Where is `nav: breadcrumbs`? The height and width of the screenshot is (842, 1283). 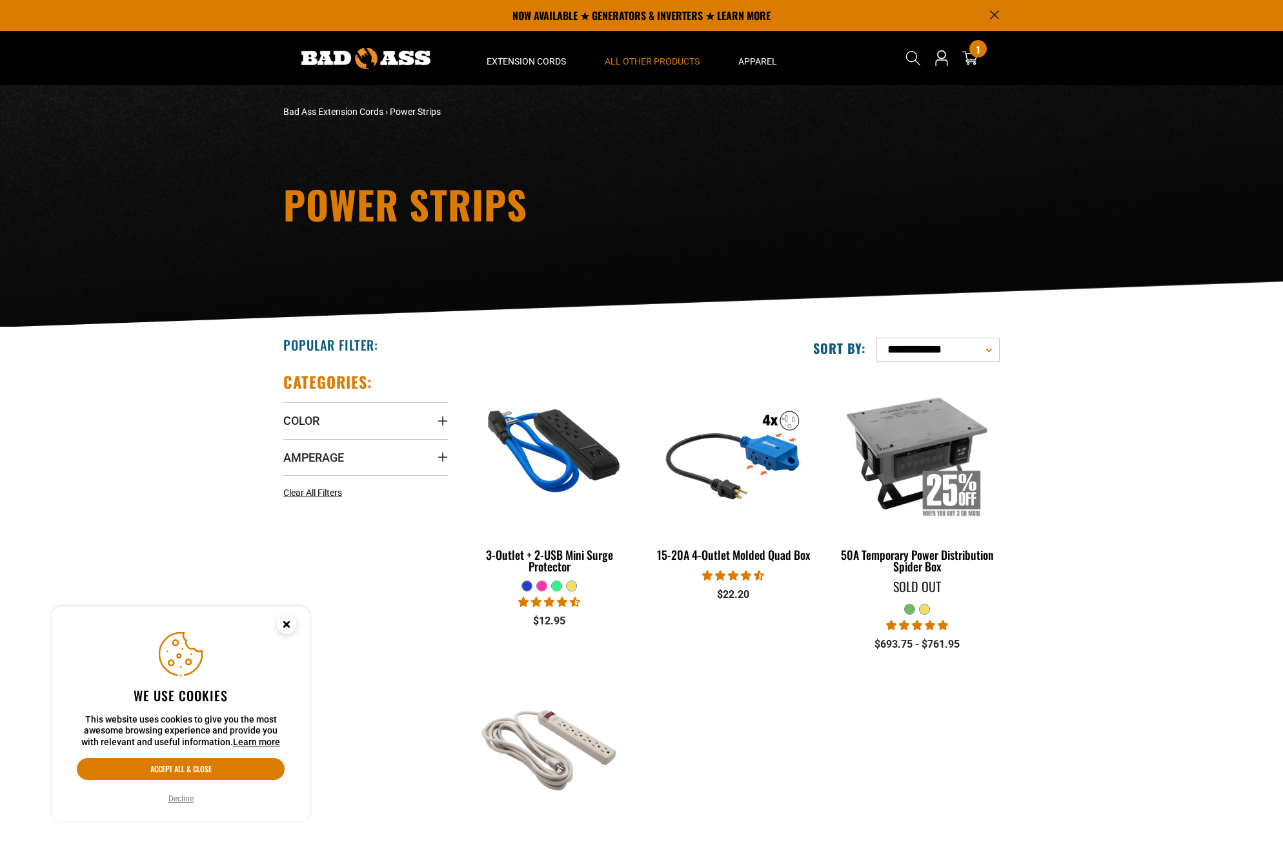
nav: breadcrumbs is located at coordinates (519, 112).